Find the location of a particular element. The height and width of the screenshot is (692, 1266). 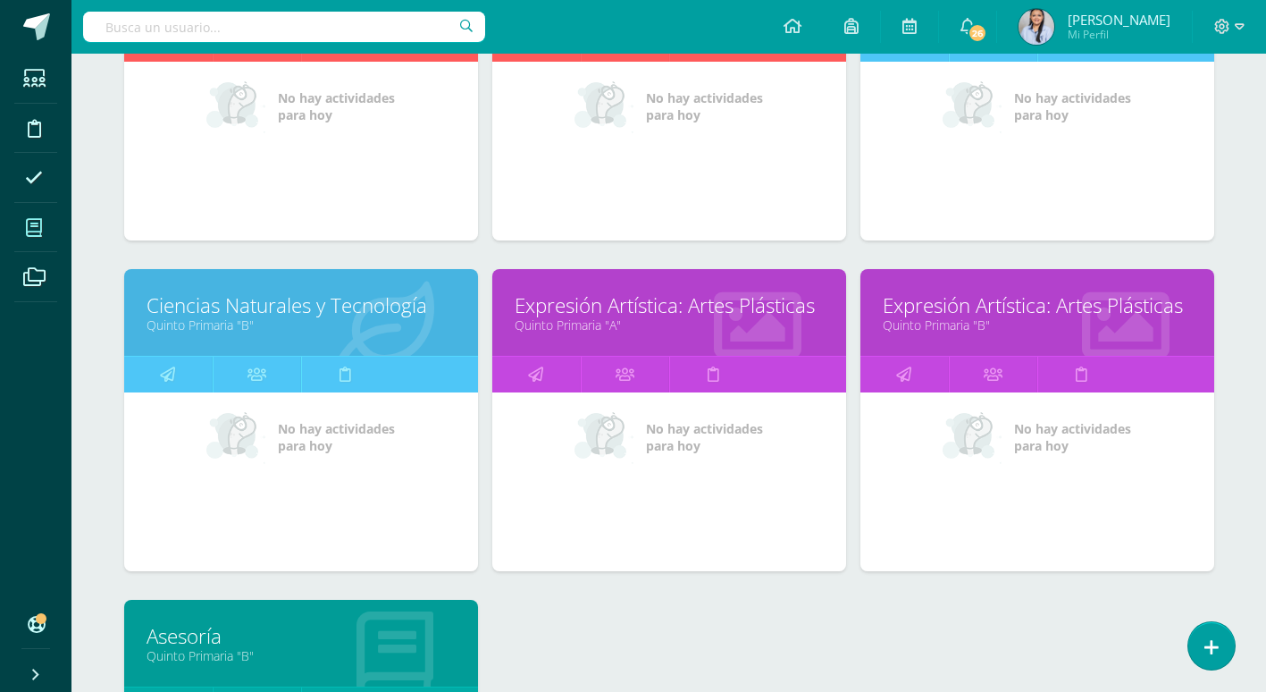

a: Asesoría is located at coordinates (301, 635).